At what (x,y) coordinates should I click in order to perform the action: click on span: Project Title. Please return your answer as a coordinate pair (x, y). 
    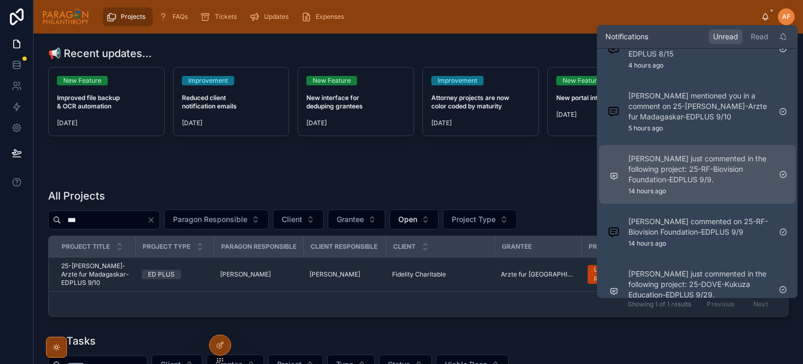
    Looking at the image, I should click on (86, 246).